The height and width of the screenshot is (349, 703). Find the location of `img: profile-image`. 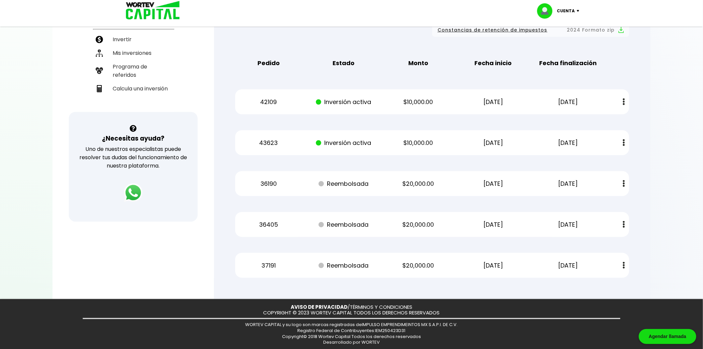

img: profile-image is located at coordinates (547, 11).